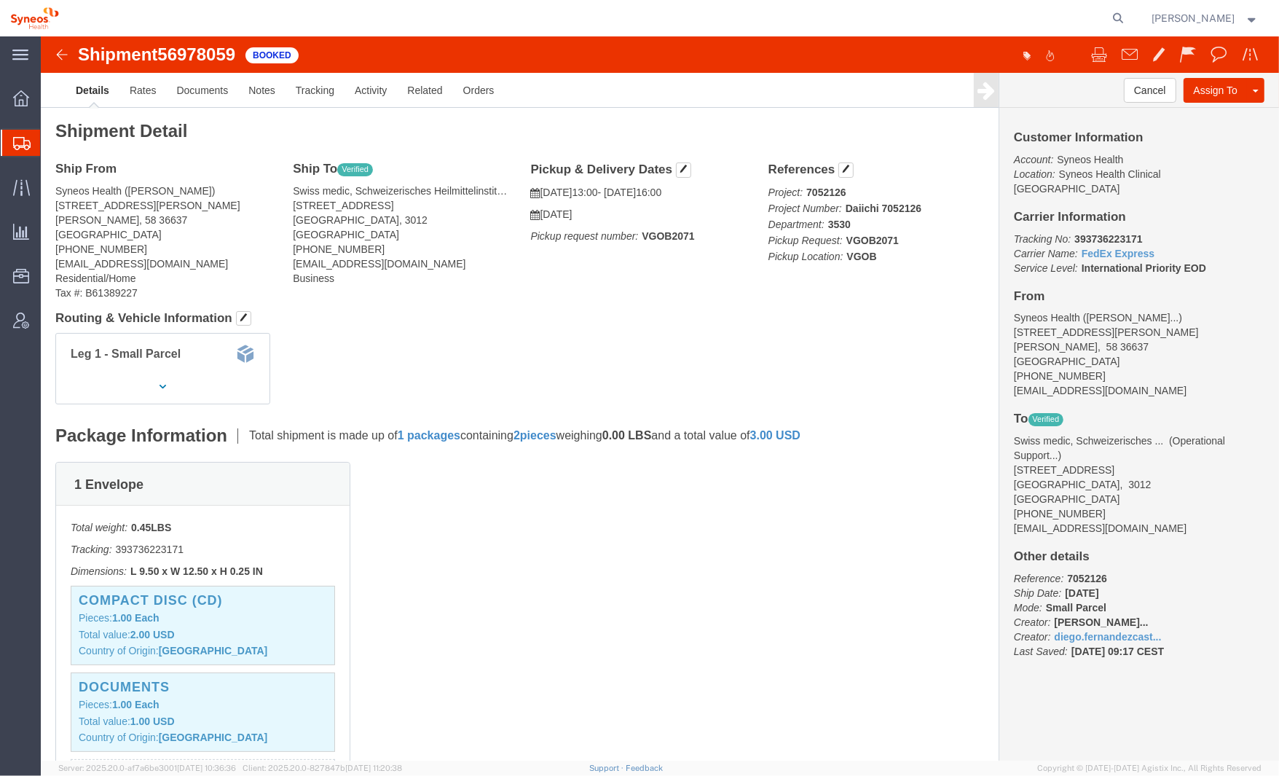  I want to click on span: Client: 2025.20.0-827847b, so click(322, 768).